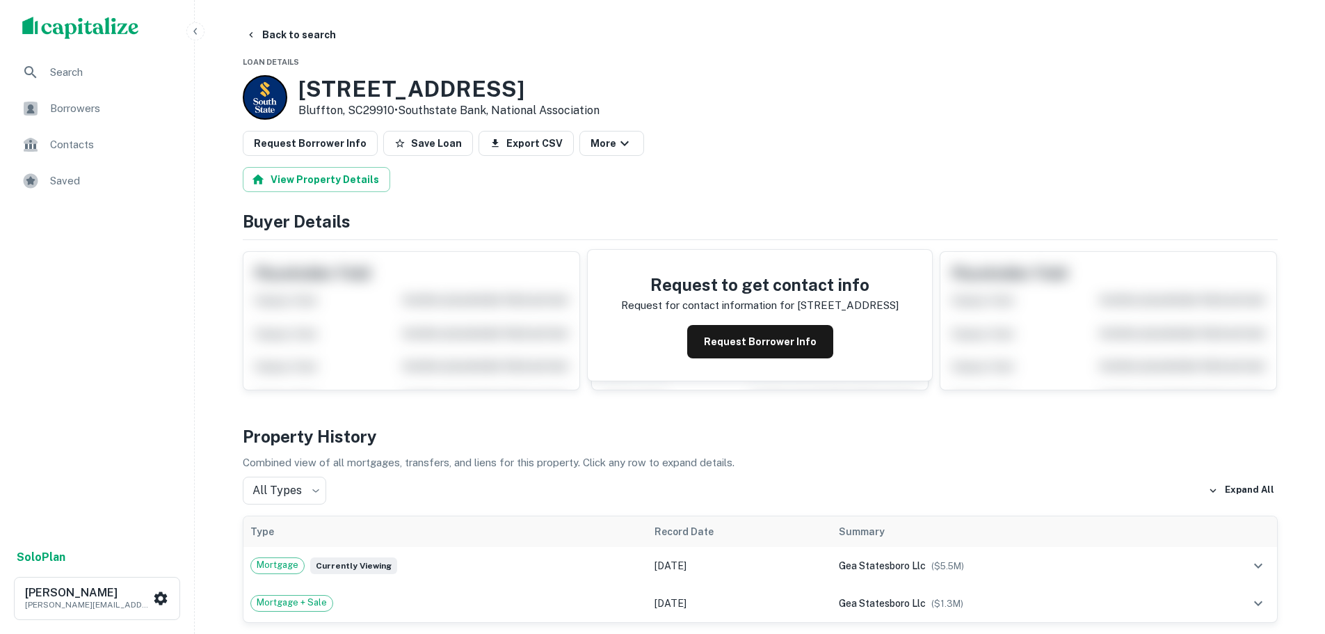 The image size is (1325, 634). I want to click on span: Mortgage, so click(277, 565).